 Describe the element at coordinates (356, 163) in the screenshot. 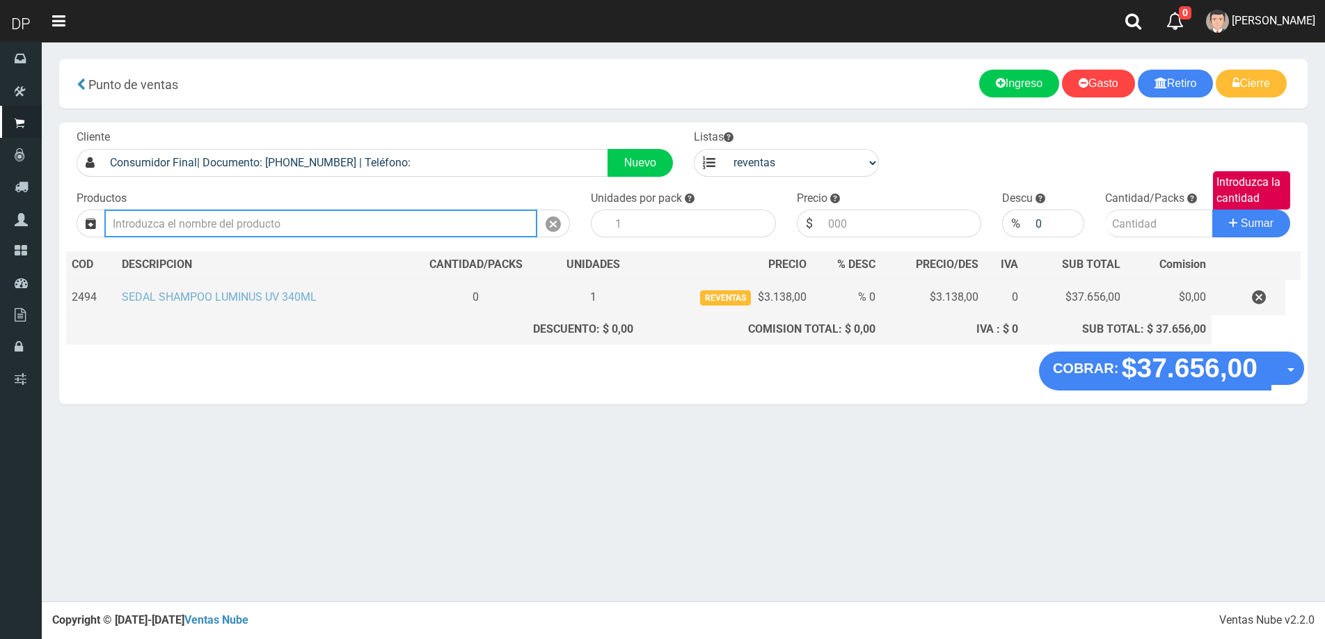

I see `input: Consumidor Final` at that location.